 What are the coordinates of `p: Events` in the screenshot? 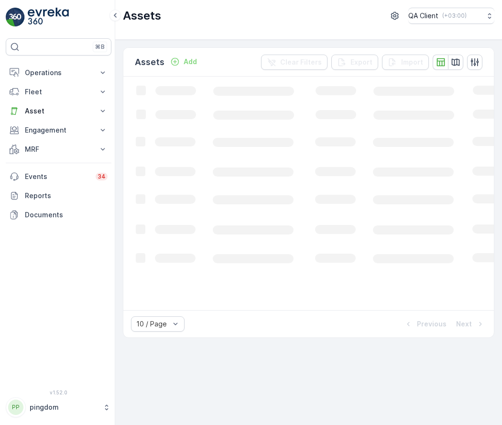 It's located at (57, 177).